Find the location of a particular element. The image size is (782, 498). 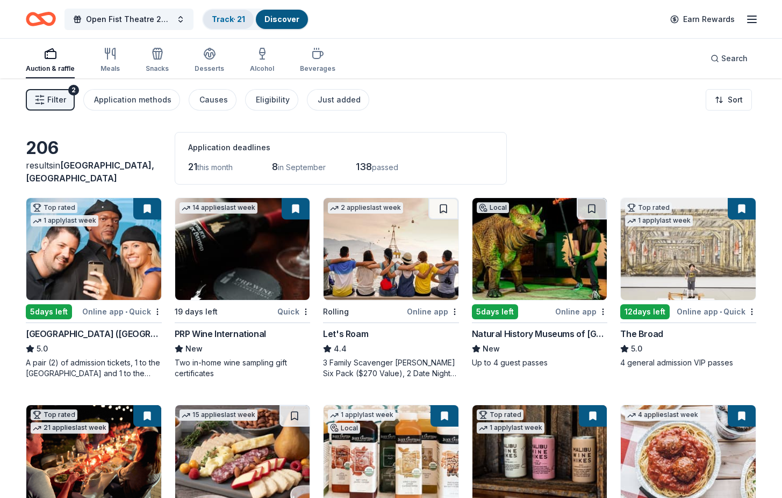

img: Image for PRP Wine International is located at coordinates (242, 249).